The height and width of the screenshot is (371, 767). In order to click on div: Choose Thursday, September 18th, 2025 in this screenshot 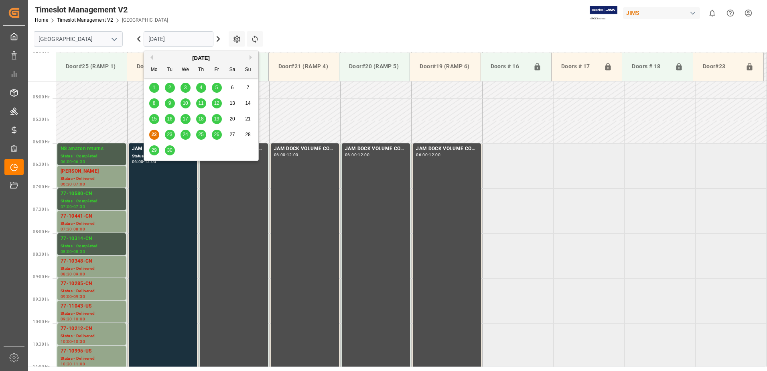, I will do `click(201, 119)`.